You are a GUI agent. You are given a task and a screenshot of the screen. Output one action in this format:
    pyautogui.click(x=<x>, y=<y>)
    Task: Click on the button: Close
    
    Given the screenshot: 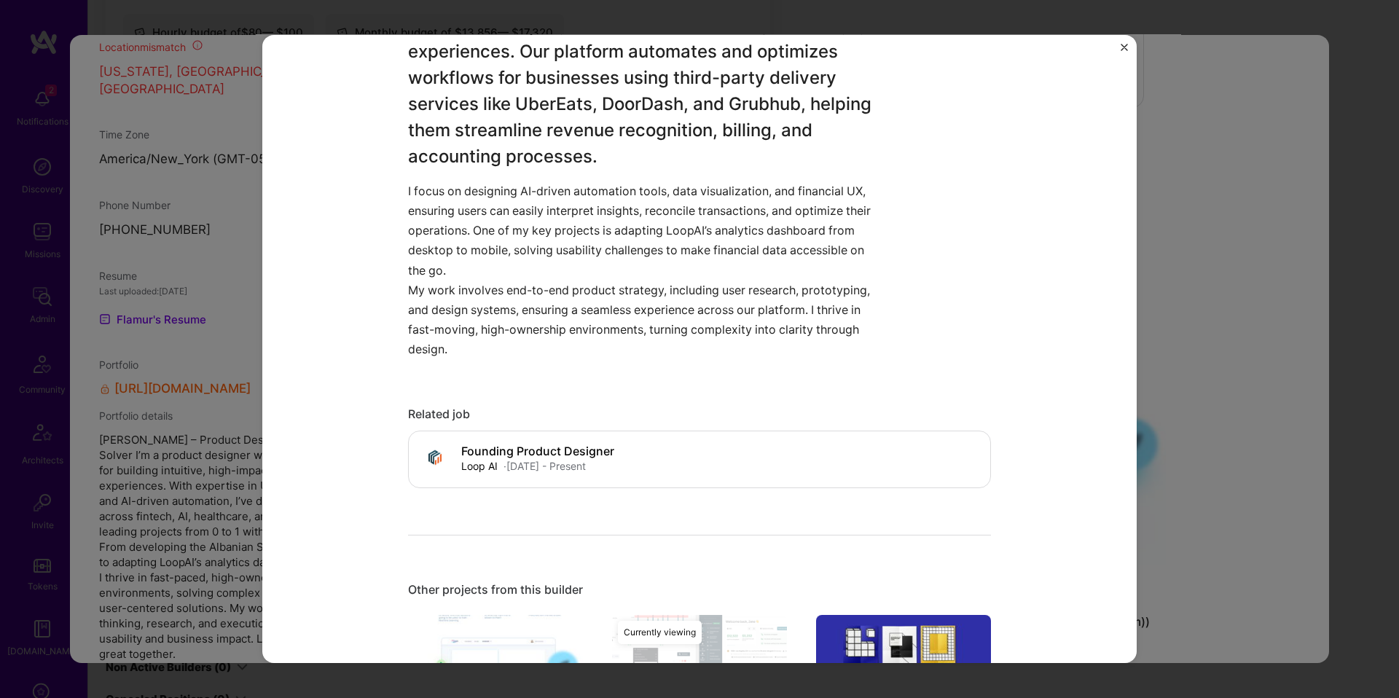 What is the action you would take?
    pyautogui.click(x=1124, y=51)
    